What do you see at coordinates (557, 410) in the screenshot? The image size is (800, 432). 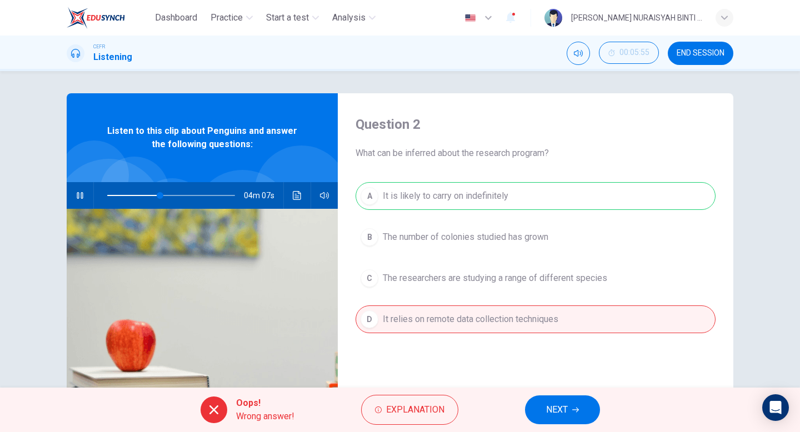 I see `span: NEXT` at bounding box center [557, 410].